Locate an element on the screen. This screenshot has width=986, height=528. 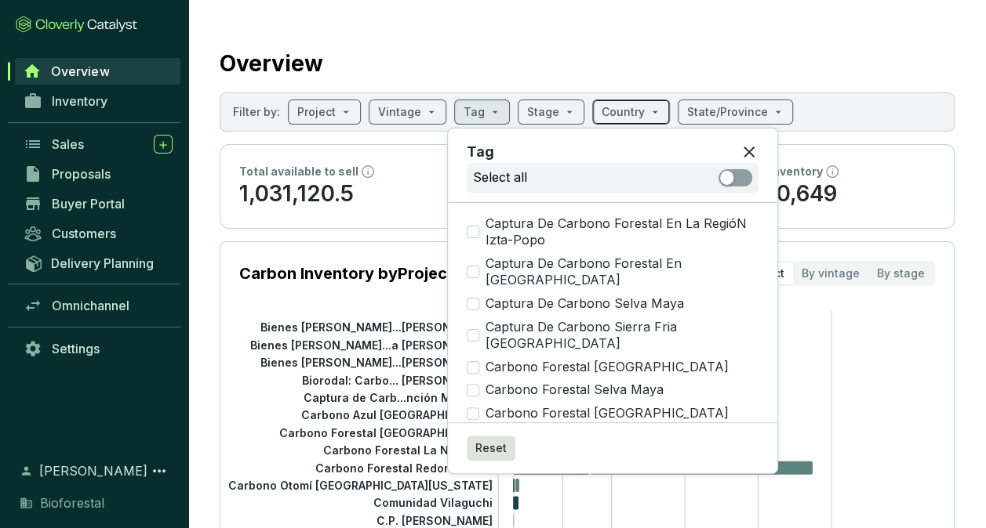
span: Proposals is located at coordinates (81, 174).